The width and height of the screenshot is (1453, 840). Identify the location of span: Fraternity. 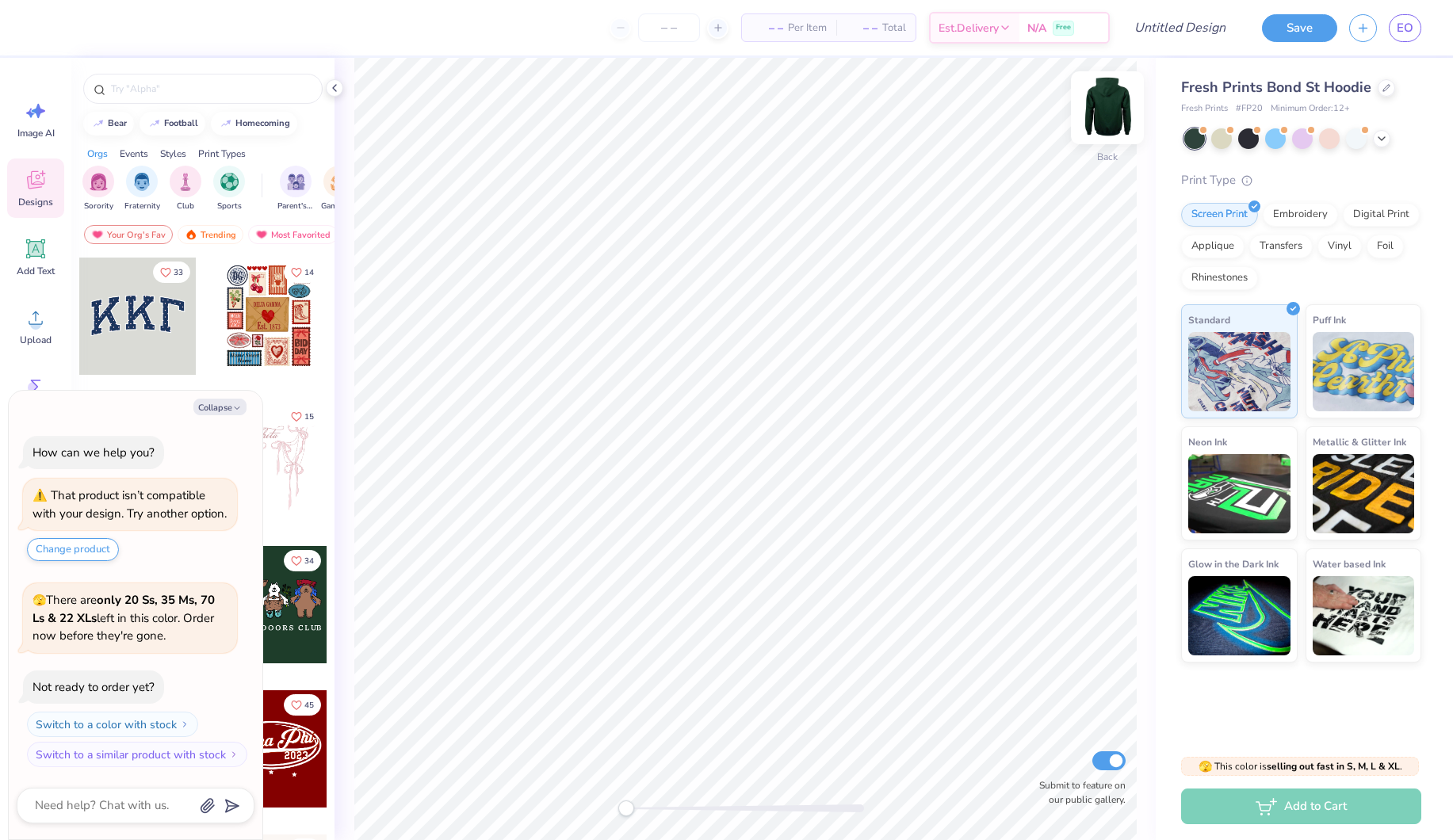
(142, 206).